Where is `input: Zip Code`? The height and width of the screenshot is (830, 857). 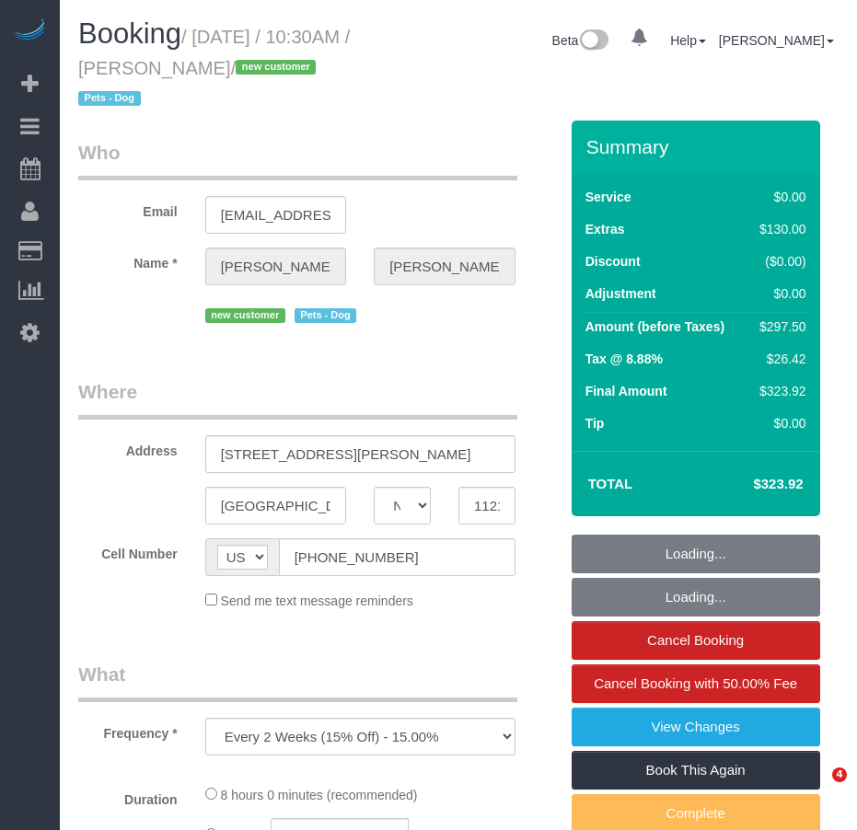
input: Zip Code is located at coordinates (487, 505).